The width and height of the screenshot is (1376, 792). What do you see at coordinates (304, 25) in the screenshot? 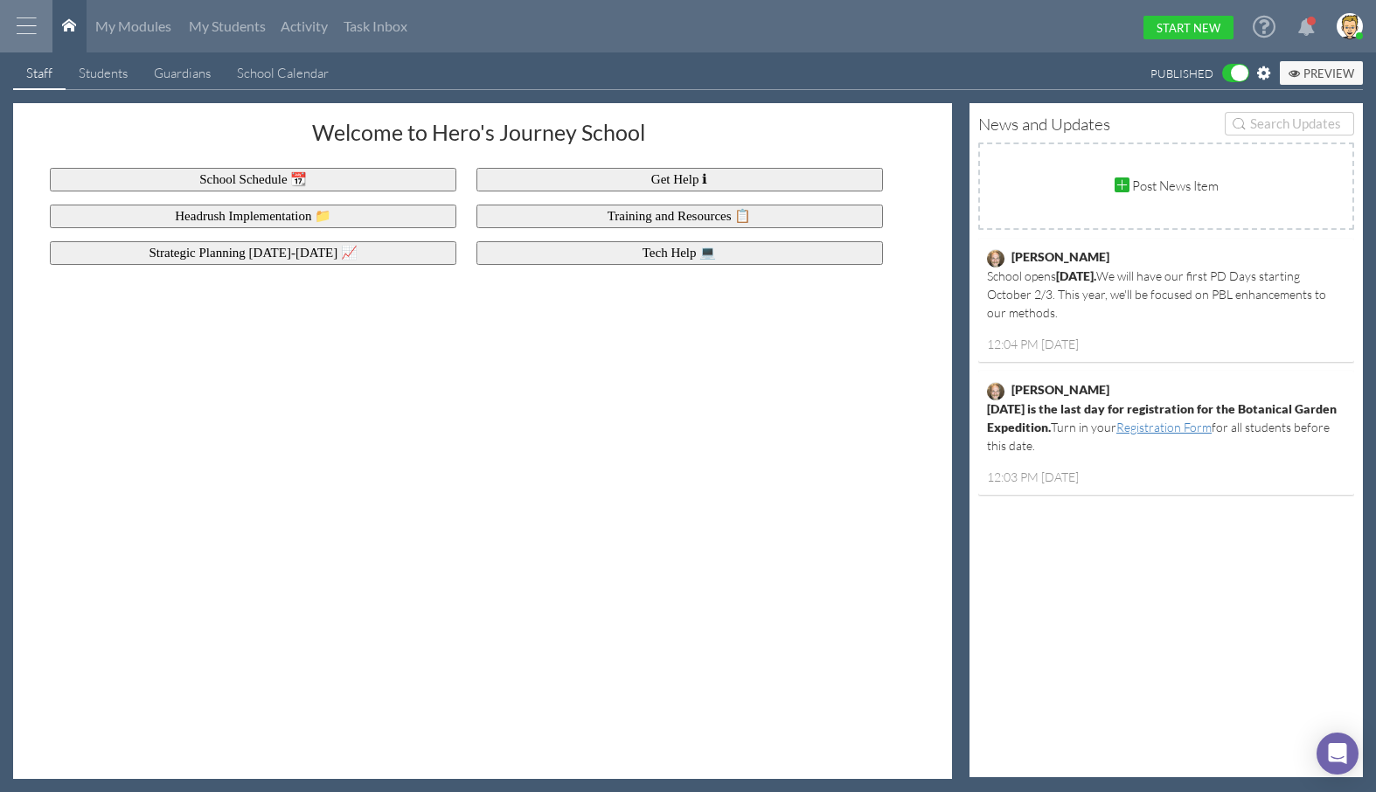
I see `span: Activity` at bounding box center [304, 25].